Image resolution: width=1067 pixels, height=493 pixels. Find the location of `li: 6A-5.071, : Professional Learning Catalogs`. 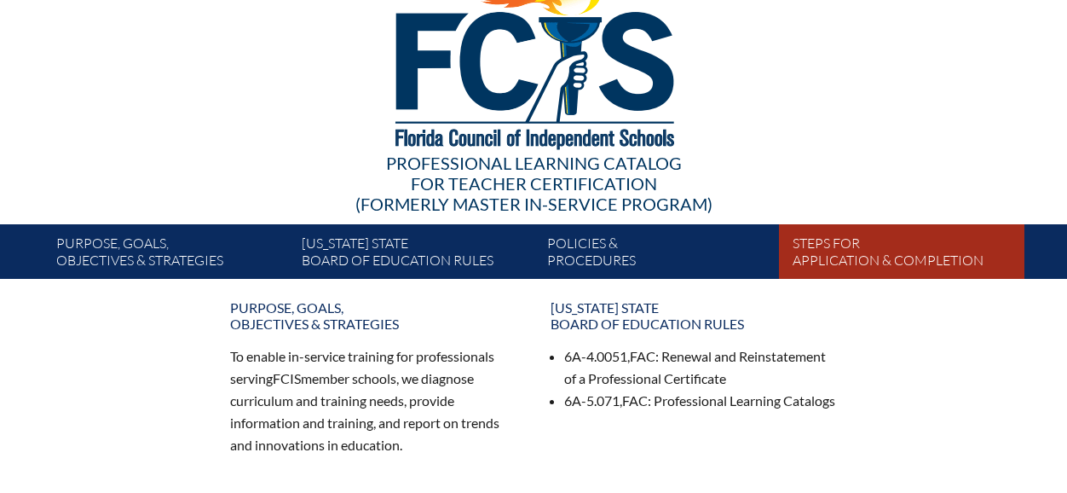

li: 6A-5.071, : Professional Learning Catalogs is located at coordinates (701, 401).